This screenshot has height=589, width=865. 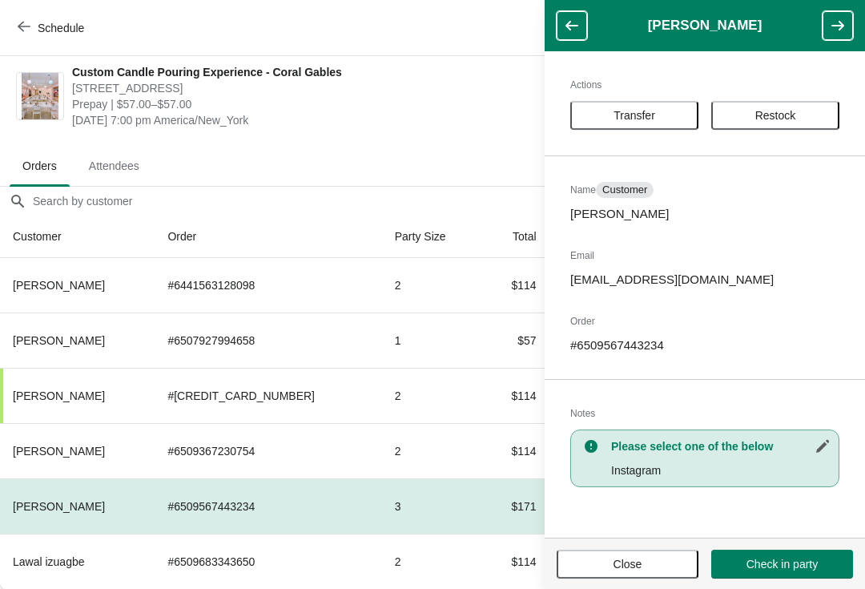 I want to click on td: # 6509367230754, so click(x=267, y=450).